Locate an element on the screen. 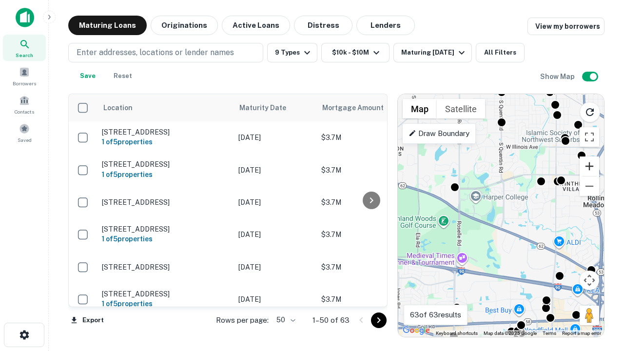 This screenshot has height=351, width=624. button: Maturing Loans is located at coordinates (107, 25).